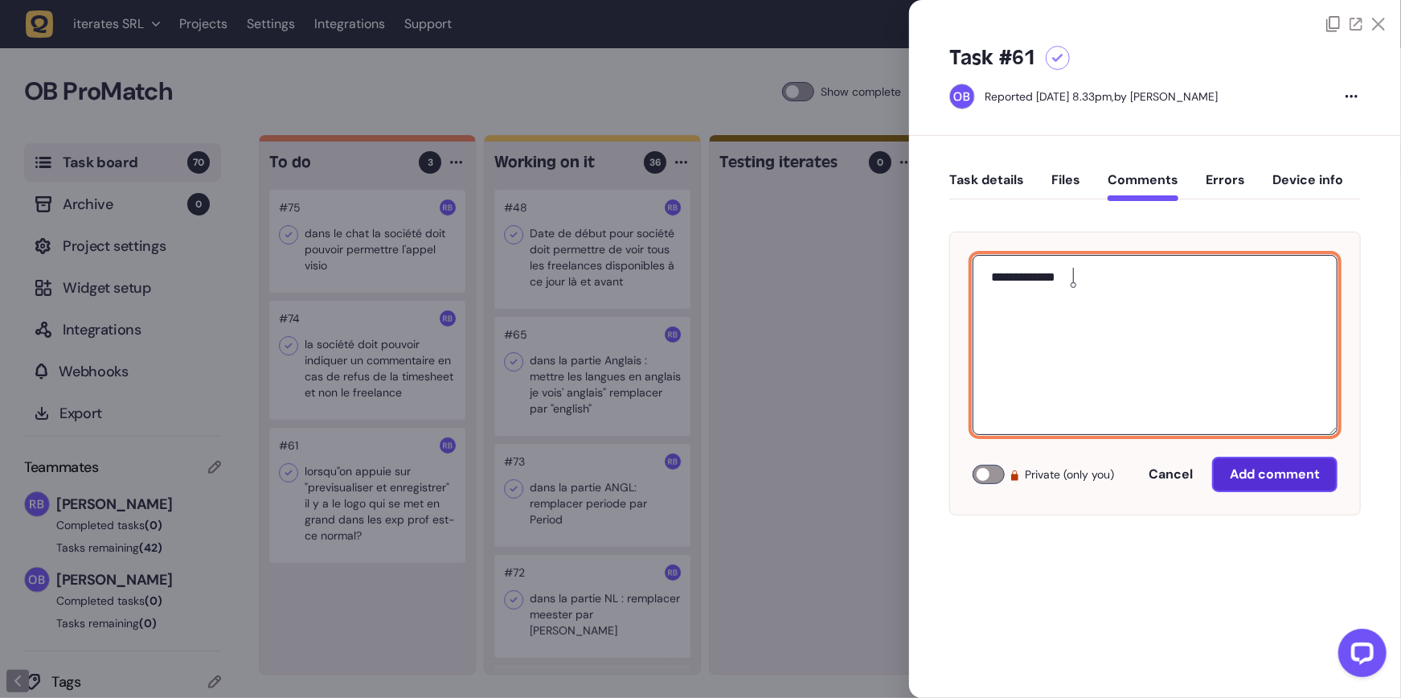 The image size is (1401, 698). Describe the element at coordinates (1308, 186) in the screenshot. I see `button: Device info` at that location.